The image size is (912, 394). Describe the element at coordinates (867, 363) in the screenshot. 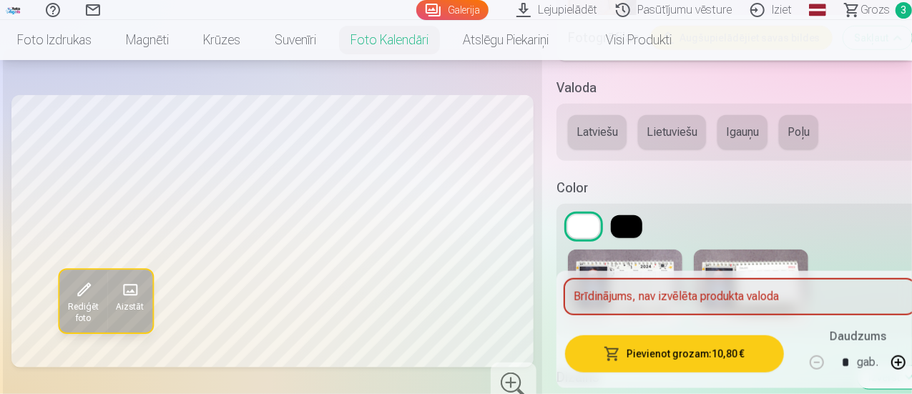

I see `div: gab.` at that location.